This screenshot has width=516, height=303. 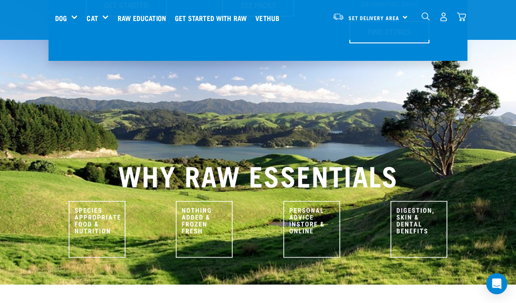 I want to click on img: Species Appropriate Nutrition, so click(x=97, y=229).